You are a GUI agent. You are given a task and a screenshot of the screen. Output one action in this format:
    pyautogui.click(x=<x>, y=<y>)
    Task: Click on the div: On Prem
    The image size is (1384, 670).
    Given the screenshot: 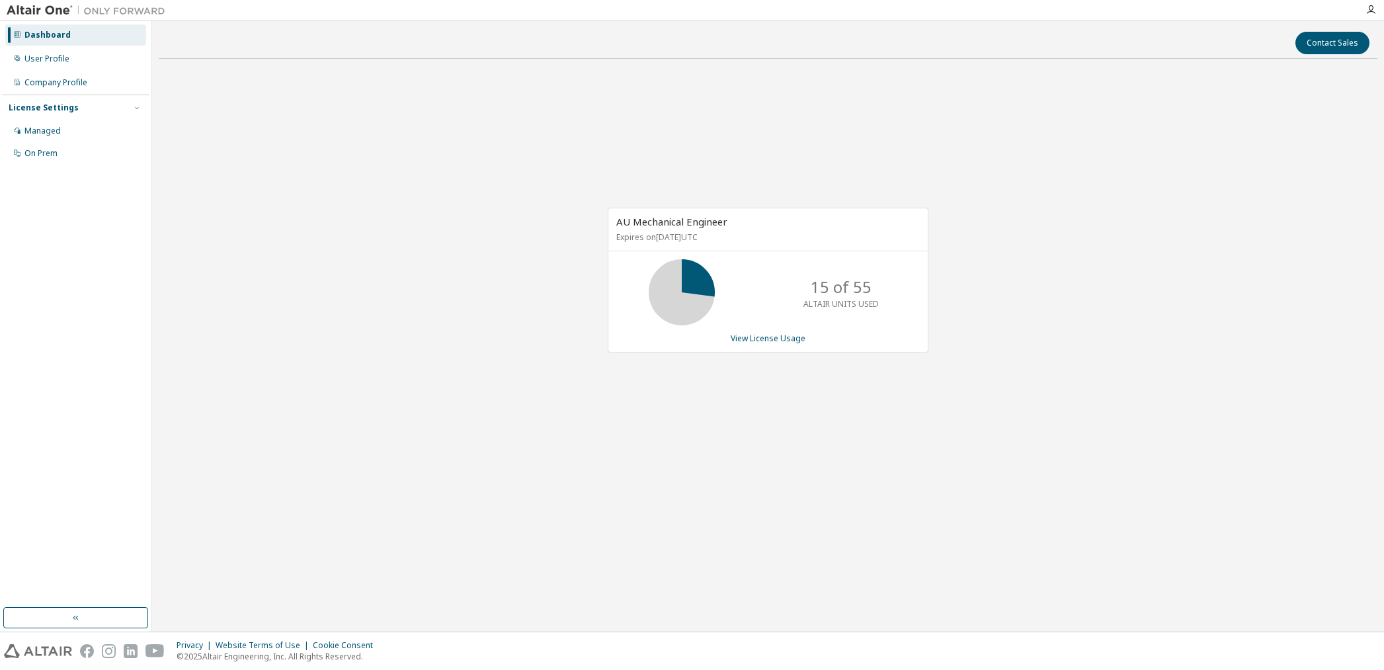 What is the action you would take?
    pyautogui.click(x=41, y=153)
    